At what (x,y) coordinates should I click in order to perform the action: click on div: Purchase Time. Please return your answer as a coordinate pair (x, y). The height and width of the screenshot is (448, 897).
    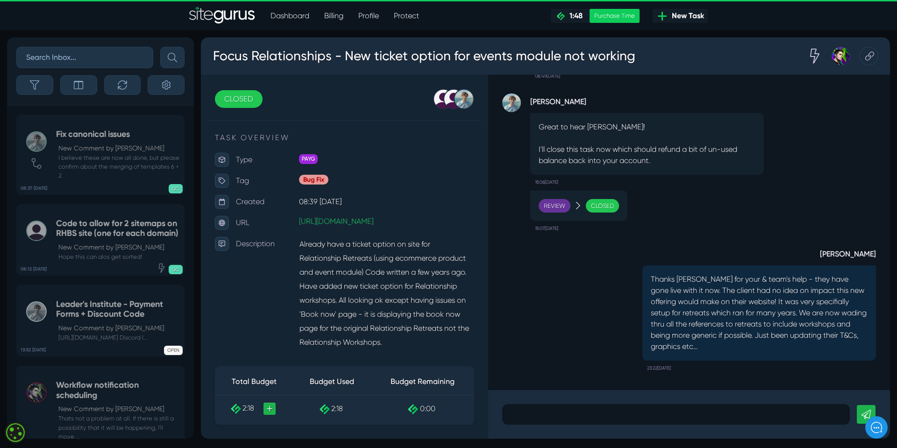
    Looking at the image, I should click on (614, 16).